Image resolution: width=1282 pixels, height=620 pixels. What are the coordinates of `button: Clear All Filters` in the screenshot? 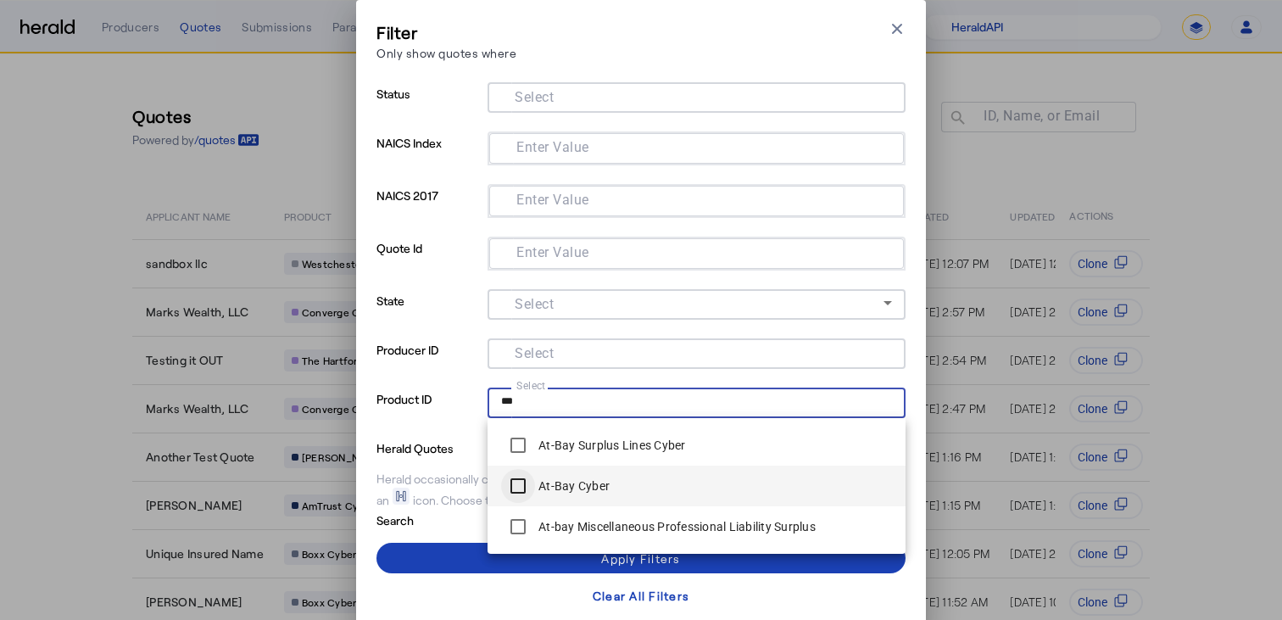 It's located at (641, 595).